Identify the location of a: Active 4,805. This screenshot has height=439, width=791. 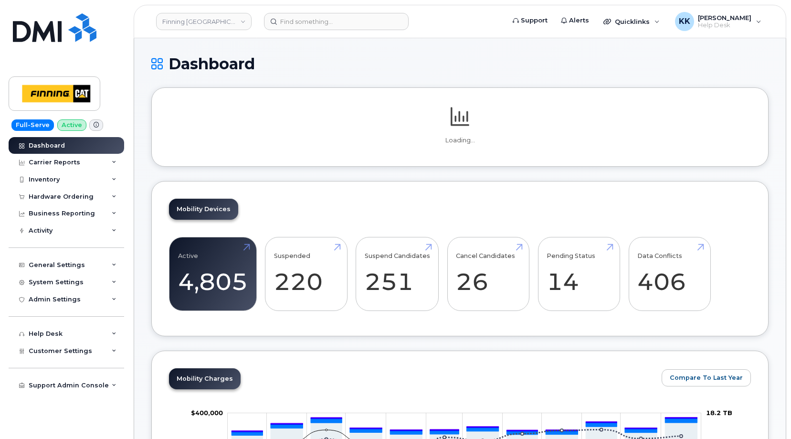
(213, 274).